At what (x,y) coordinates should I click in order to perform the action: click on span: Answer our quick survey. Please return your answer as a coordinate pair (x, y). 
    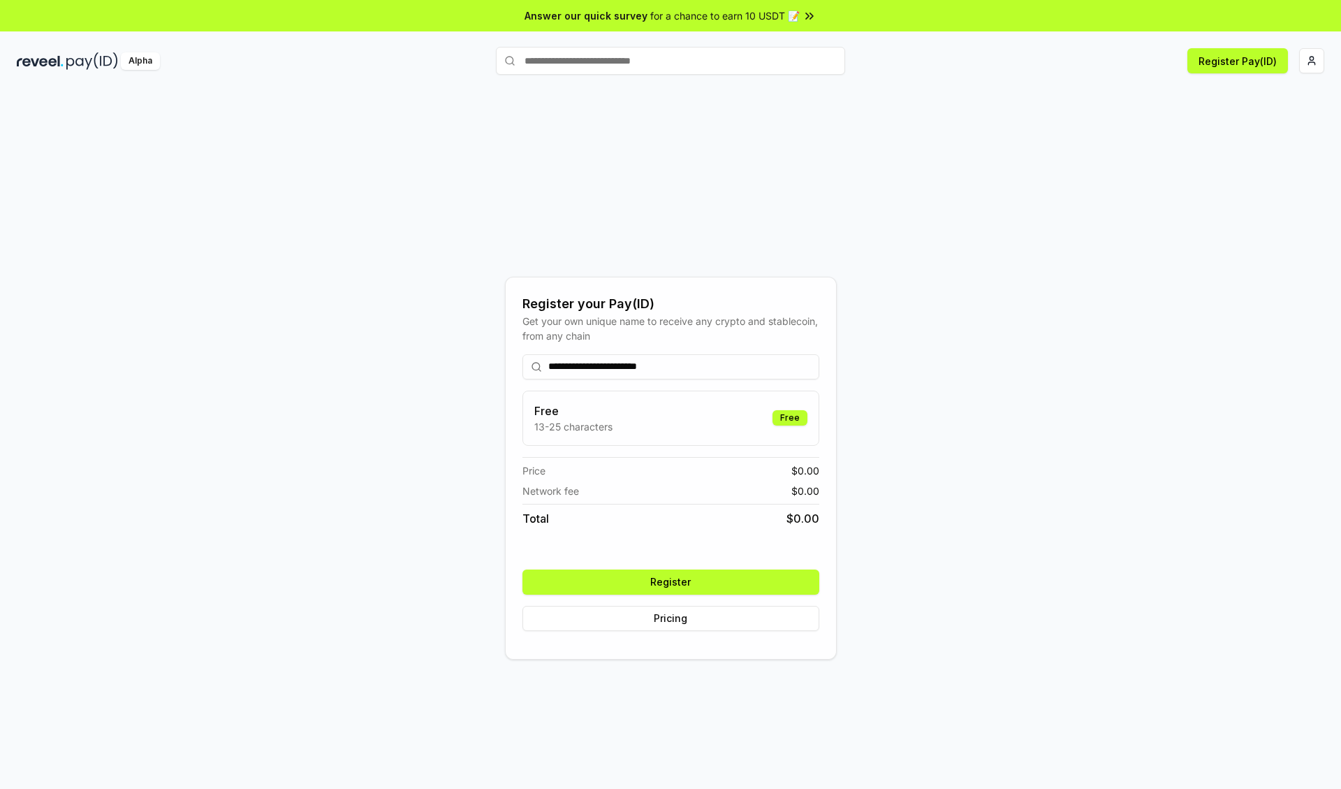
    Looking at the image, I should click on (586, 15).